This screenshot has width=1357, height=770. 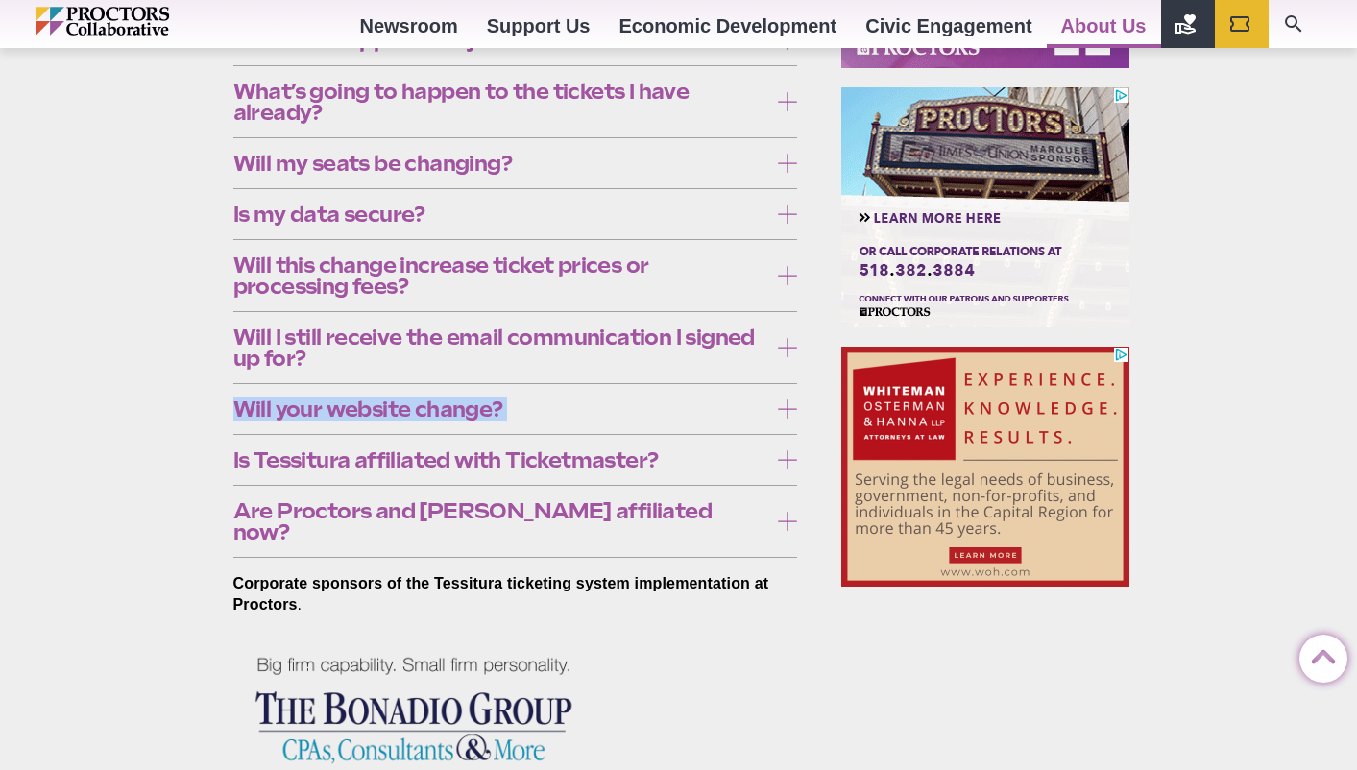 What do you see at coordinates (500, 409) in the screenshot?
I see `span: Will your website change?` at bounding box center [500, 409].